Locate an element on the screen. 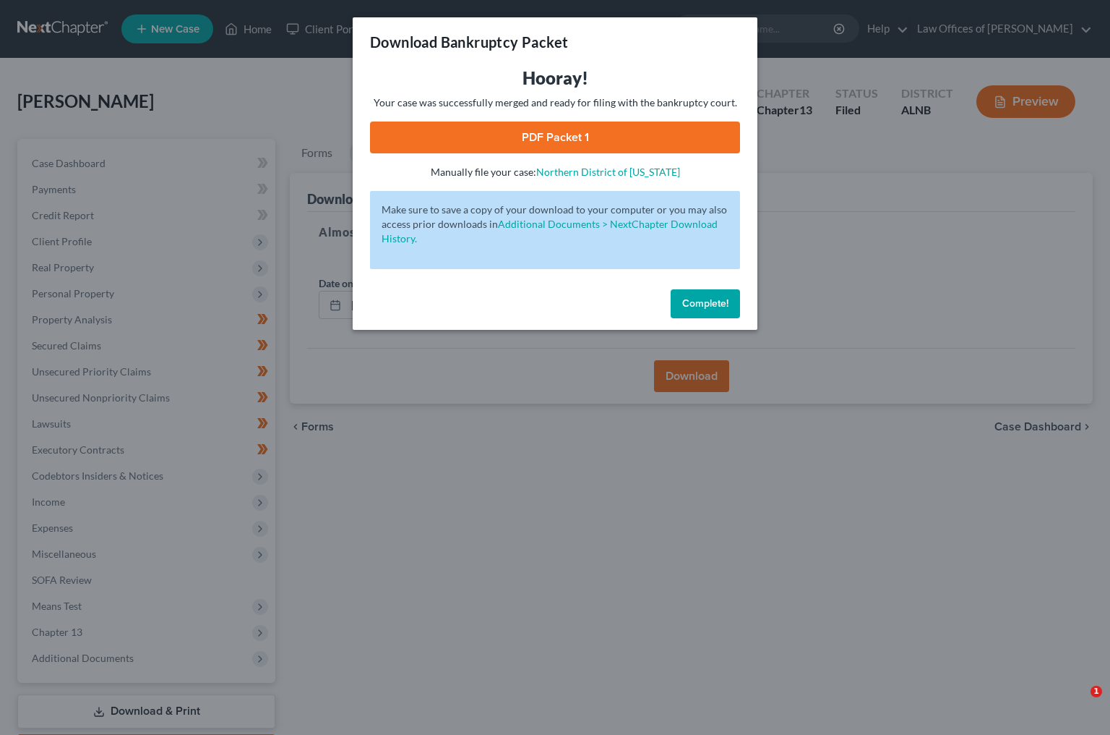 This screenshot has width=1110, height=735. span: Complete! is located at coordinates (706, 303).